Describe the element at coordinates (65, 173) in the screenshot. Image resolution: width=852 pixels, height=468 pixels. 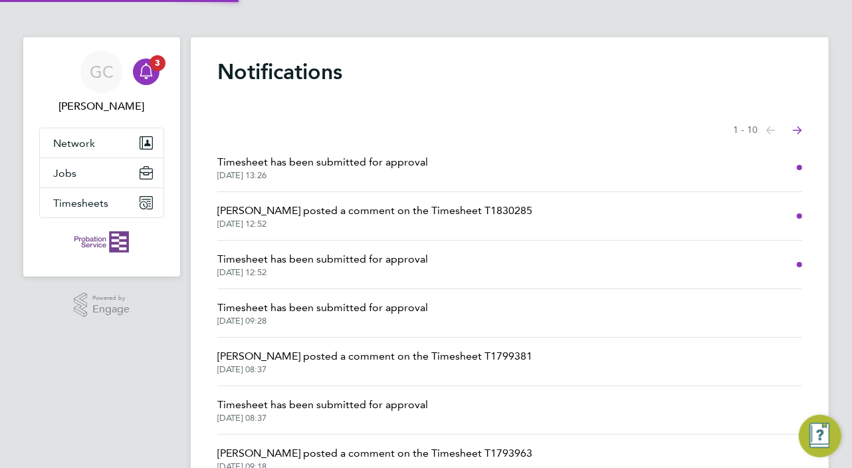
I see `span: Jobs` at that location.